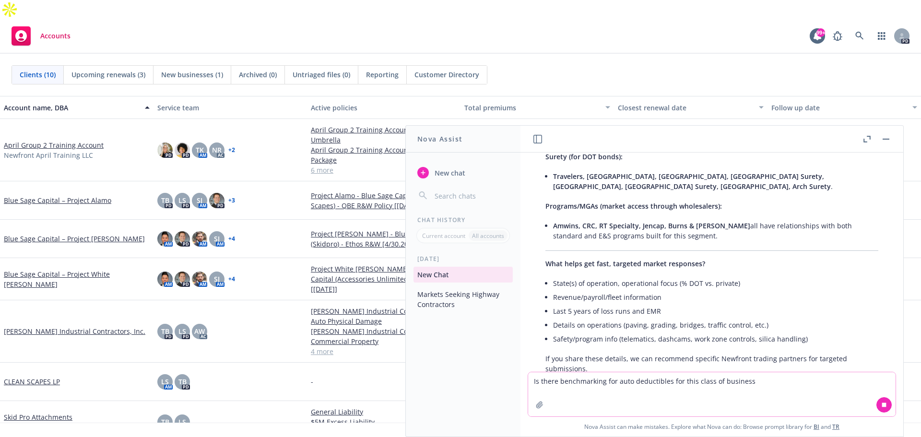 Image resolution: width=921 pixels, height=437 pixels. What do you see at coordinates (200, 150) in the screenshot?
I see `span: TK` at bounding box center [200, 150].